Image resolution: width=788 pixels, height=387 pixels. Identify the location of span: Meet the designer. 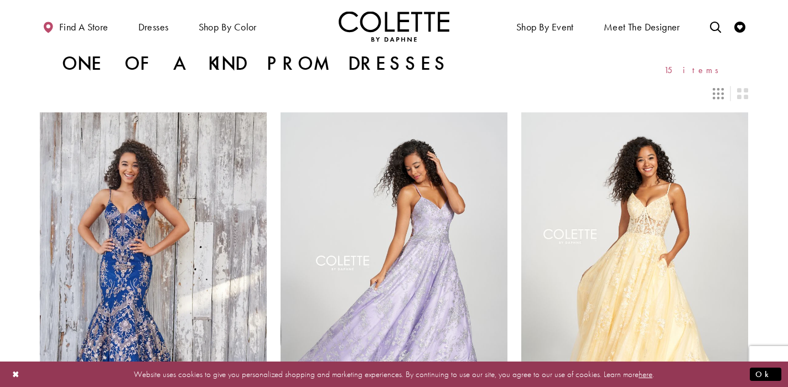
(642, 27).